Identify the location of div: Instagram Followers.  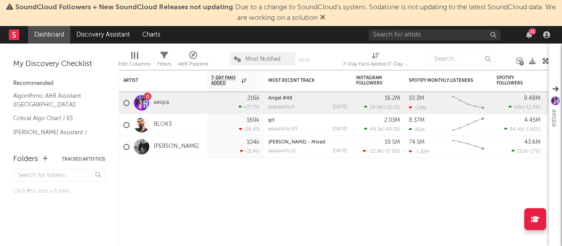
(372, 80).